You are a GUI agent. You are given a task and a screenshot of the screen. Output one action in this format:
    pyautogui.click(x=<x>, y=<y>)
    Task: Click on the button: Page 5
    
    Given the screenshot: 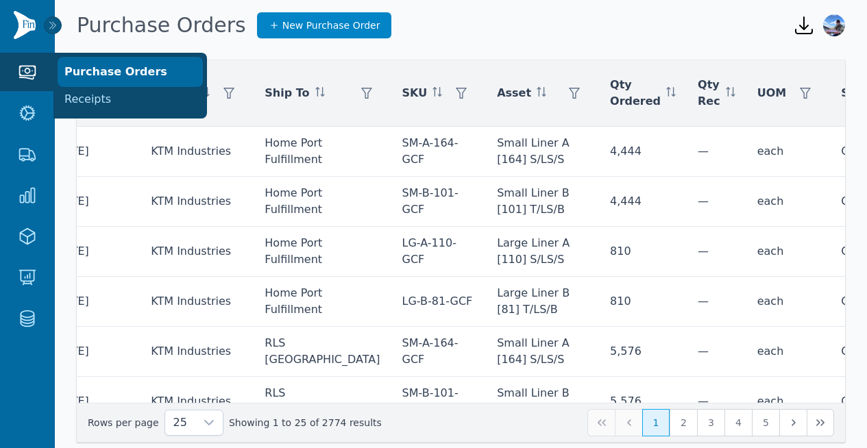 What is the action you would take?
    pyautogui.click(x=766, y=423)
    